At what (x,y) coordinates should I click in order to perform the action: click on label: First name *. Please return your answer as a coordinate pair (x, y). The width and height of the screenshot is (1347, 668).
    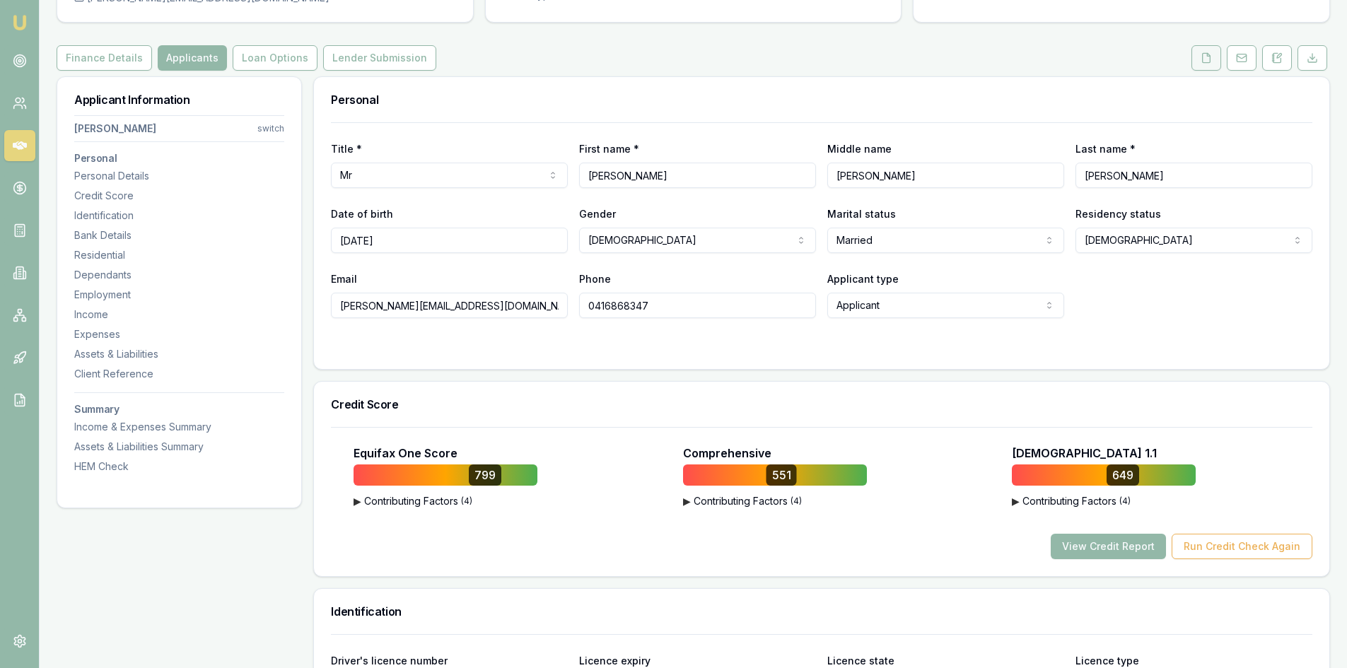
    Looking at the image, I should click on (609, 148).